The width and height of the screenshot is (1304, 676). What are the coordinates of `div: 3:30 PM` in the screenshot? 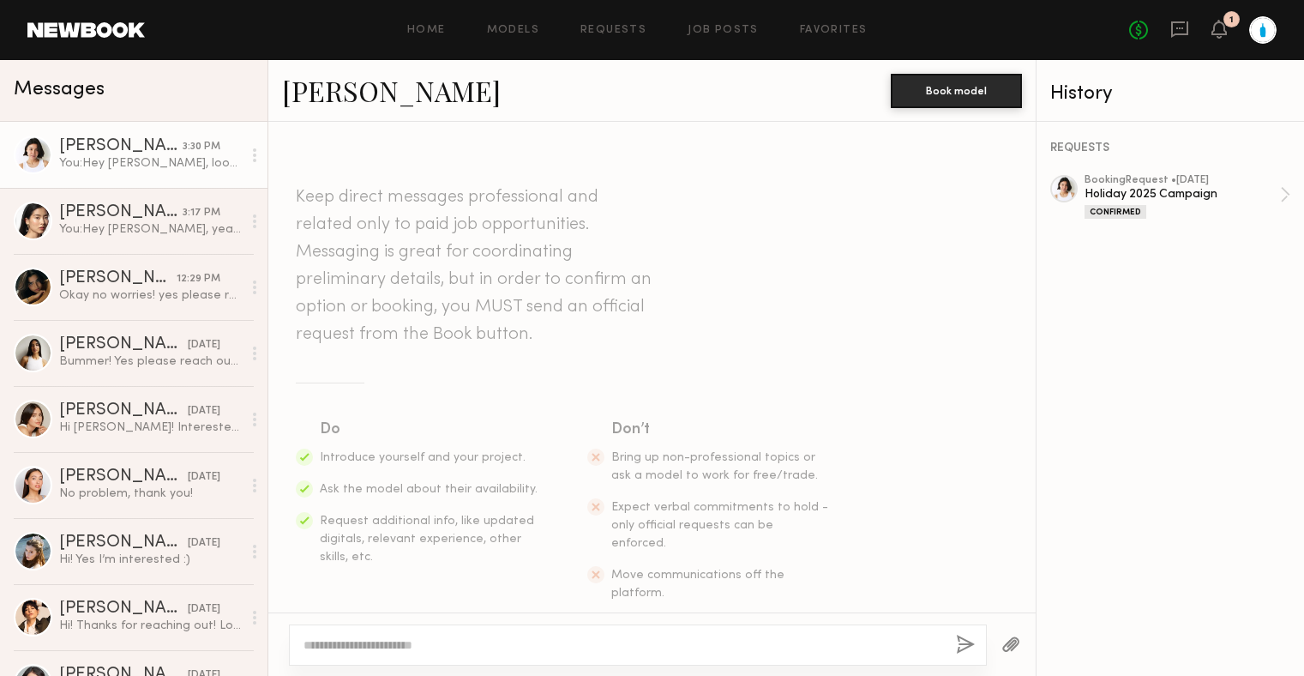 It's located at (201, 147).